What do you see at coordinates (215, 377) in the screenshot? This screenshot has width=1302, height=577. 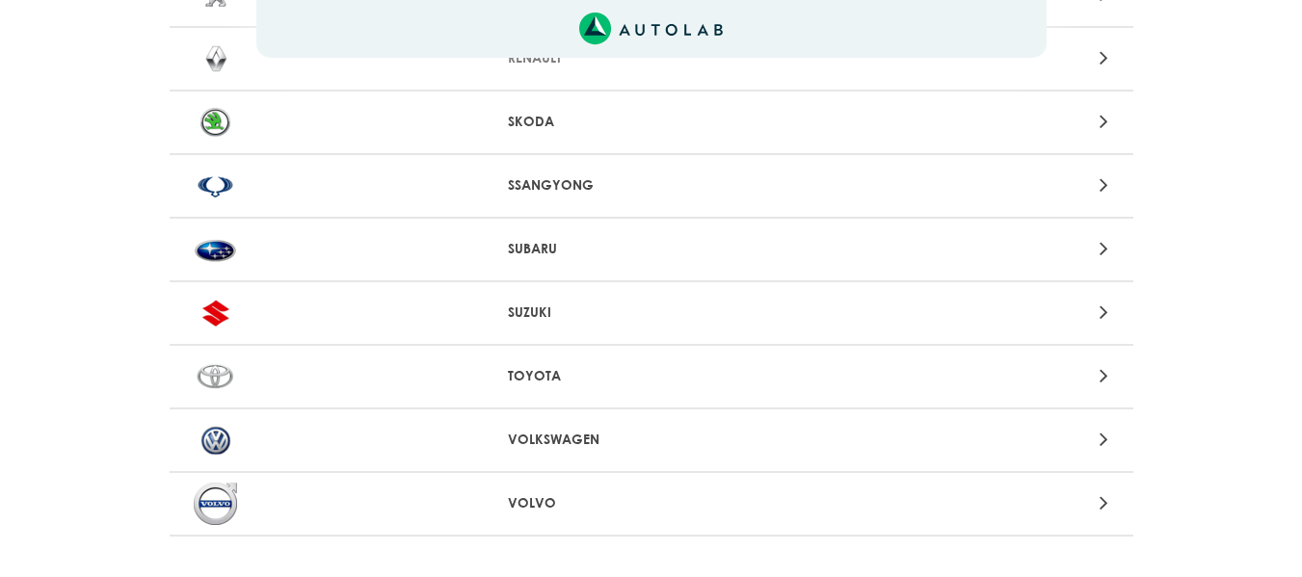 I see `img: TOYOTA` at bounding box center [215, 377].